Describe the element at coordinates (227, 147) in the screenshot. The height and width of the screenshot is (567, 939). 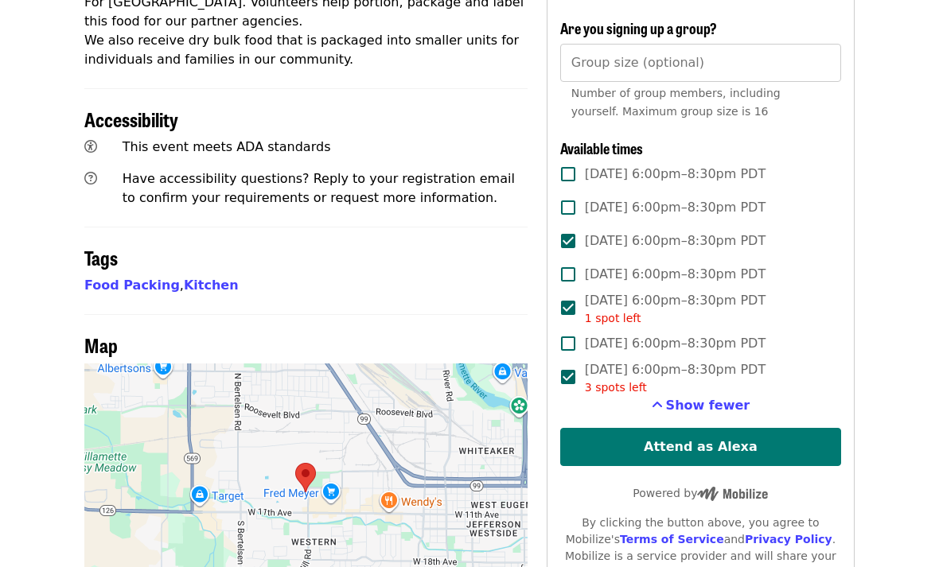
I see `span: This event meets ADA standards` at that location.